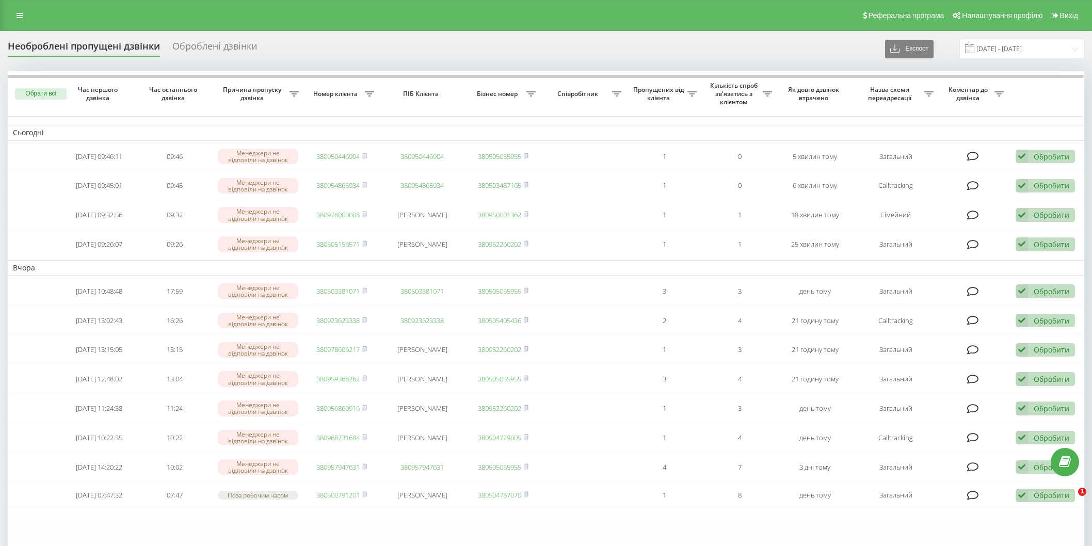 The image size is (1092, 546). I want to click on td: 10:22, so click(174, 438).